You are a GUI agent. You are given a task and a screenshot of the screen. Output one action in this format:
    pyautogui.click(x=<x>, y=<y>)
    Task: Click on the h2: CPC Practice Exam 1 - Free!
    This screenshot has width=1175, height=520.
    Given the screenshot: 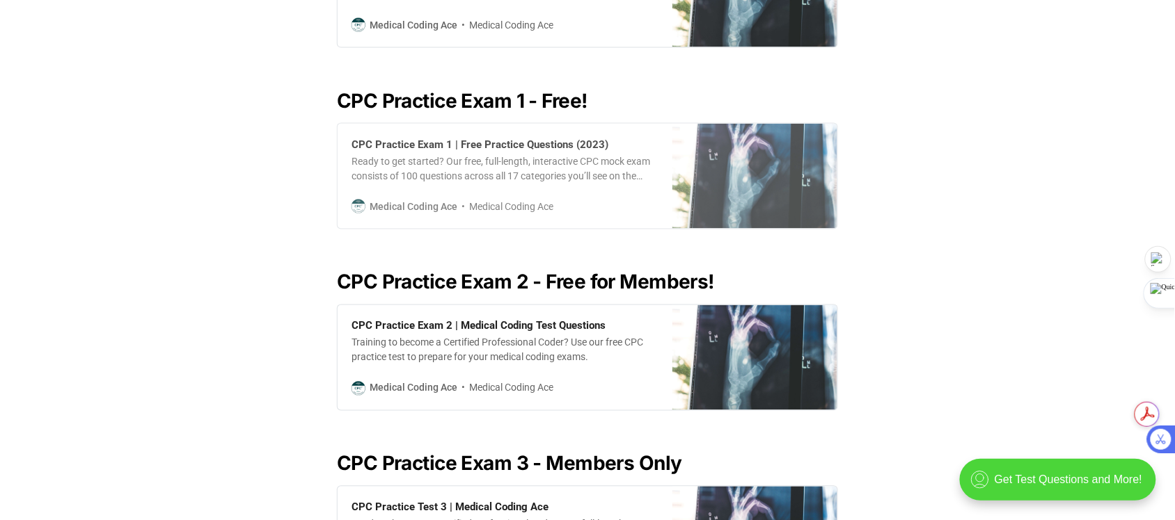 What is the action you would take?
    pyautogui.click(x=587, y=101)
    